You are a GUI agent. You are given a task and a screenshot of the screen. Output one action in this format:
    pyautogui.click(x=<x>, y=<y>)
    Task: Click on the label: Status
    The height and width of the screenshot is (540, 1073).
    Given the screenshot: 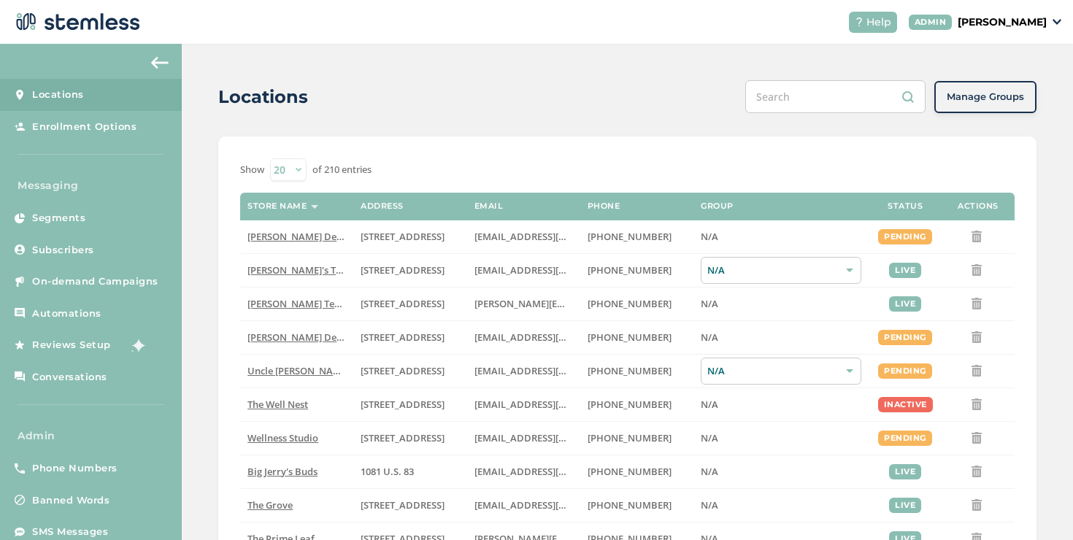 What is the action you would take?
    pyautogui.click(x=905, y=206)
    